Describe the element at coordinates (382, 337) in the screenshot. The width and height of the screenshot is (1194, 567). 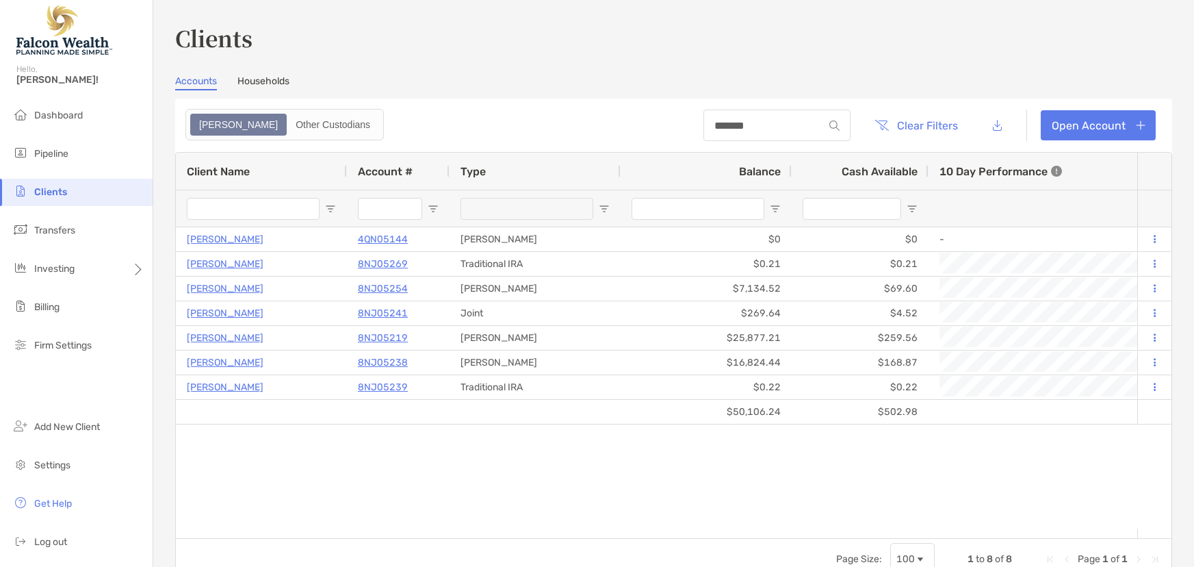
I see `p: 8NJ05219` at that location.